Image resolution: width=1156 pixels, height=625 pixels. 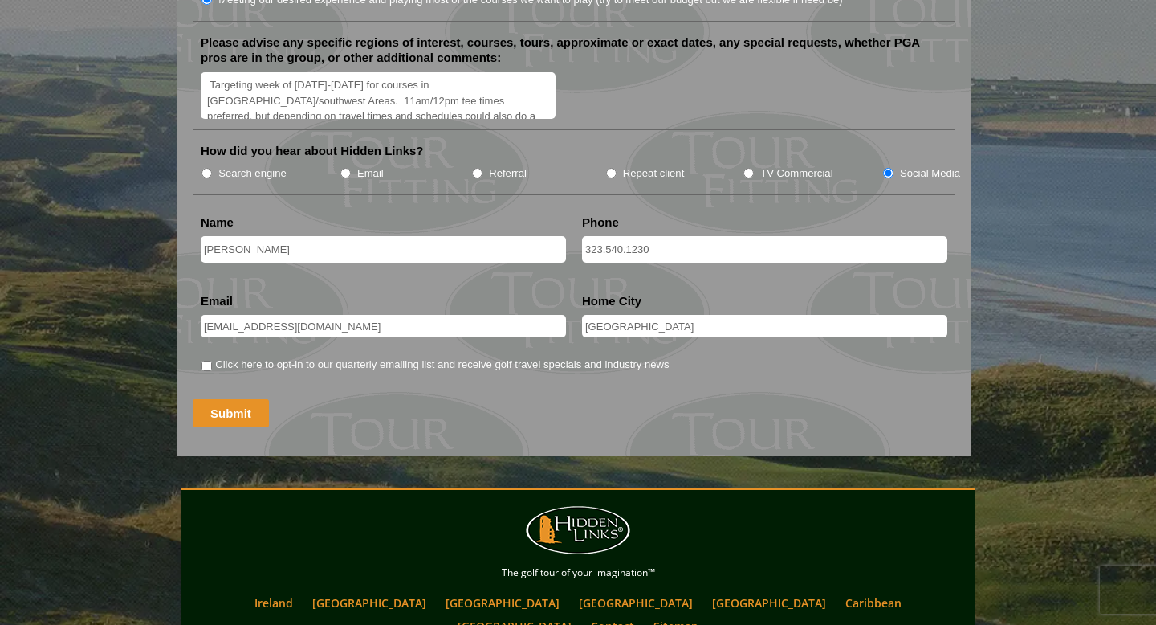 I want to click on label: Phone, so click(x=601, y=222).